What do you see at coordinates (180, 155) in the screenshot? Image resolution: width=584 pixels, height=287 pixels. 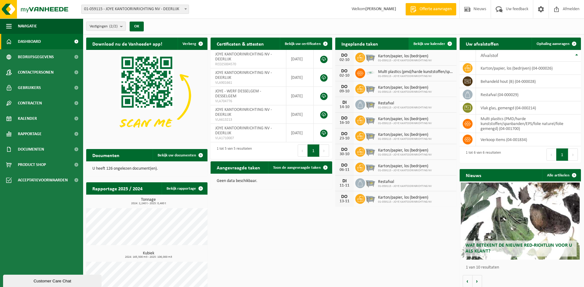 I see `a: Bekijk uw documenten` at bounding box center [180, 155].